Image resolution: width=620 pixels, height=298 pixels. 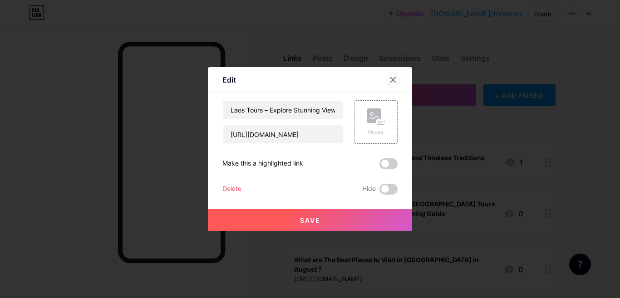 What do you see at coordinates (310, 220) in the screenshot?
I see `span: Save` at bounding box center [310, 220].